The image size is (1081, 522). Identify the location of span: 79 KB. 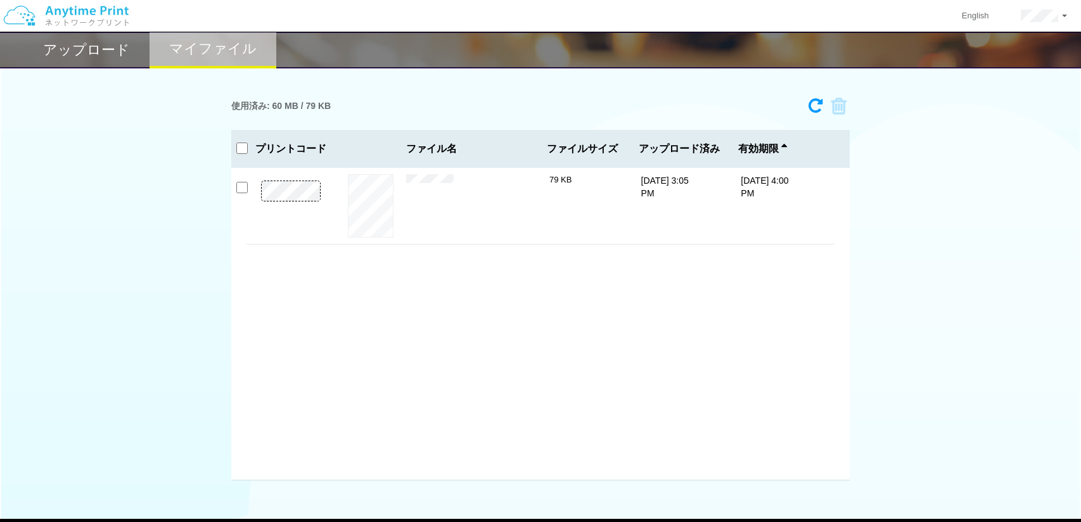
(560, 179).